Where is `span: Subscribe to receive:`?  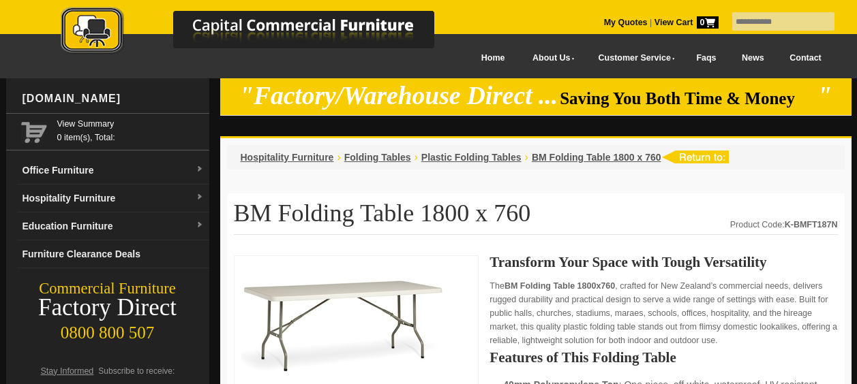 span: Subscribe to receive: is located at coordinates (136, 372).